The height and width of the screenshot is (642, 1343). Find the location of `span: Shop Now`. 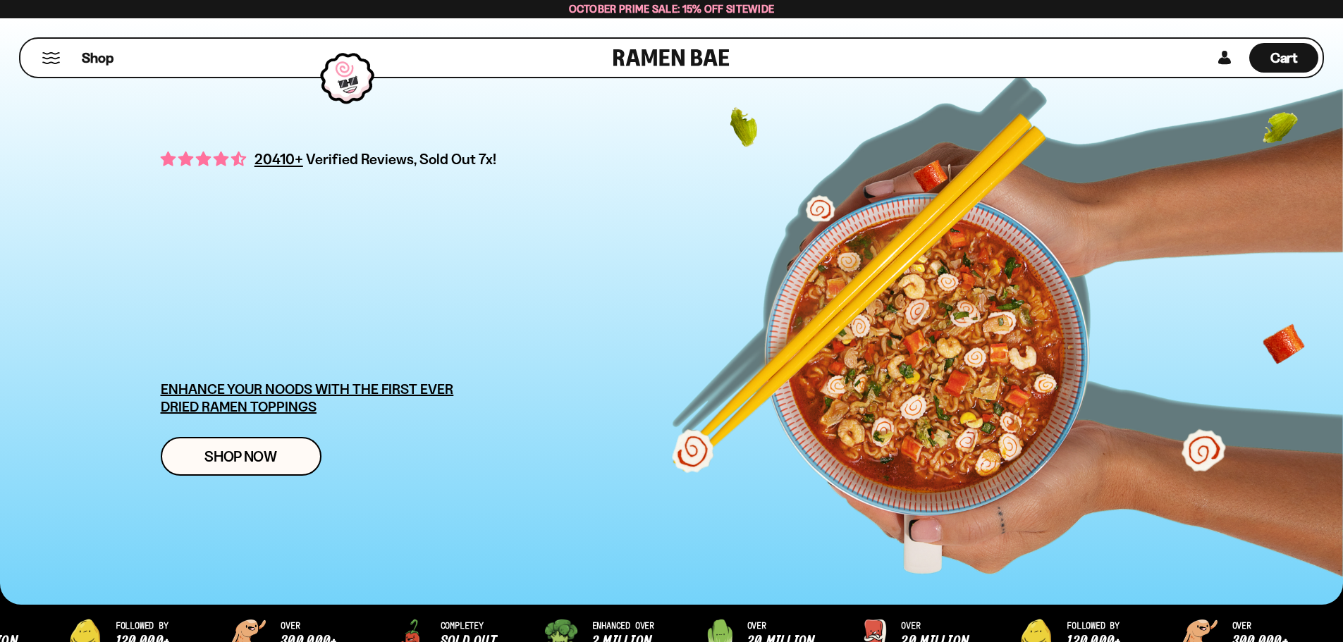

span: Shop Now is located at coordinates (240, 456).